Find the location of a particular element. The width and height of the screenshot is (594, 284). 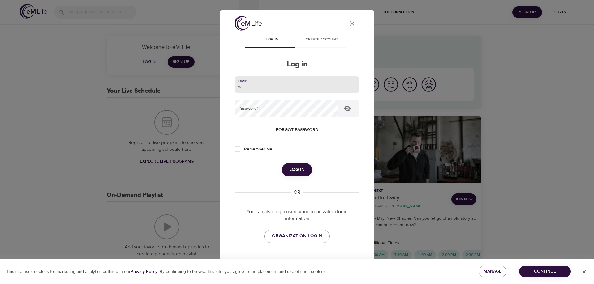

span: Remember Me is located at coordinates (258, 150).